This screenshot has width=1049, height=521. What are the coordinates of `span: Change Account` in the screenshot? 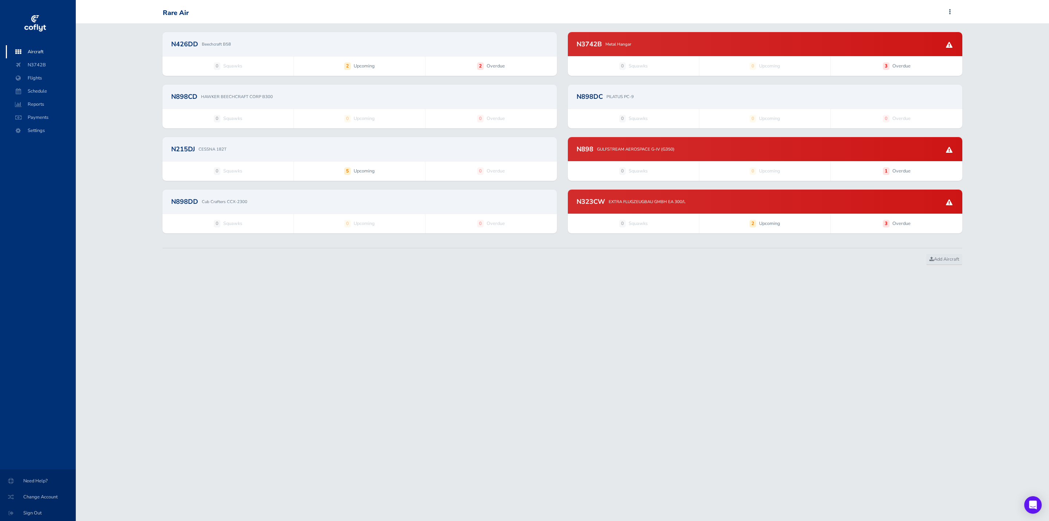 It's located at (38, 496).